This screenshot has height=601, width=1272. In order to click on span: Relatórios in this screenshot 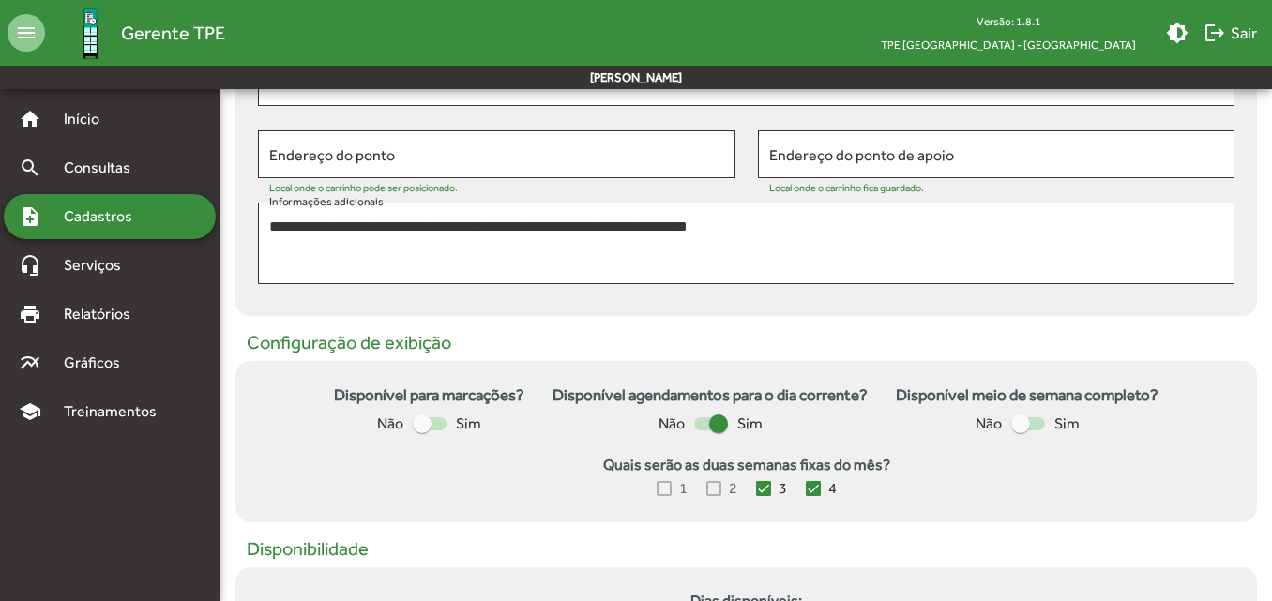, I will do `click(103, 314)`.